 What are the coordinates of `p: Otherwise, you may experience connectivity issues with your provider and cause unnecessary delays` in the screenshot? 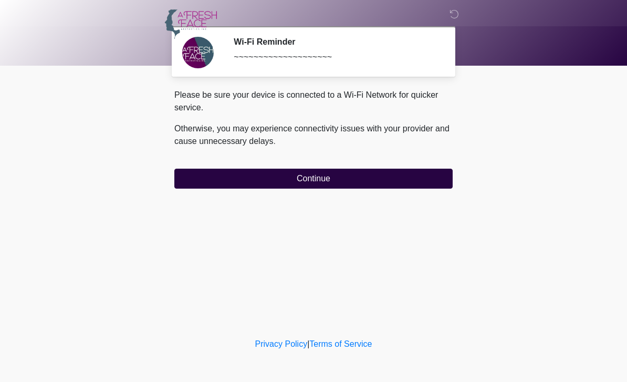 It's located at (314, 135).